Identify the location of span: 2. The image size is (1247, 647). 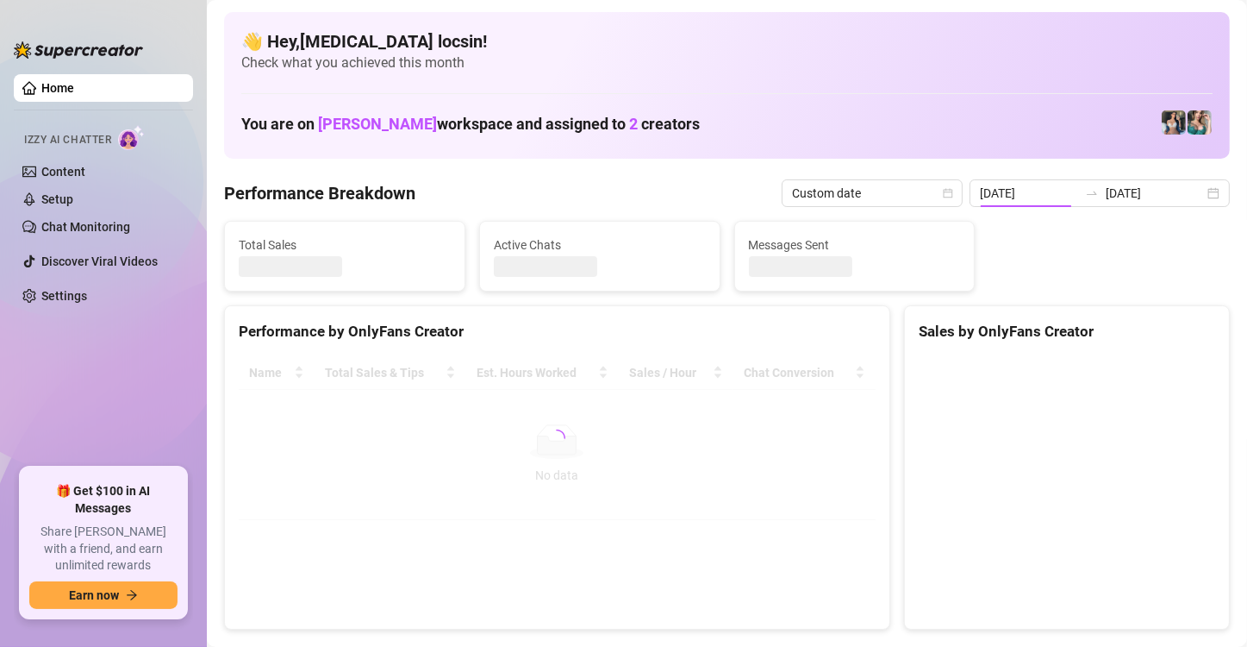
(634, 123).